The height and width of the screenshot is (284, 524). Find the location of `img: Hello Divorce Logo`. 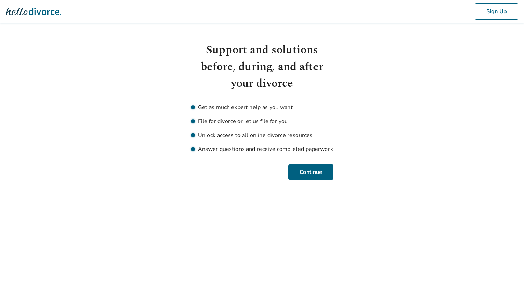

img: Hello Divorce Logo is located at coordinates (34, 12).